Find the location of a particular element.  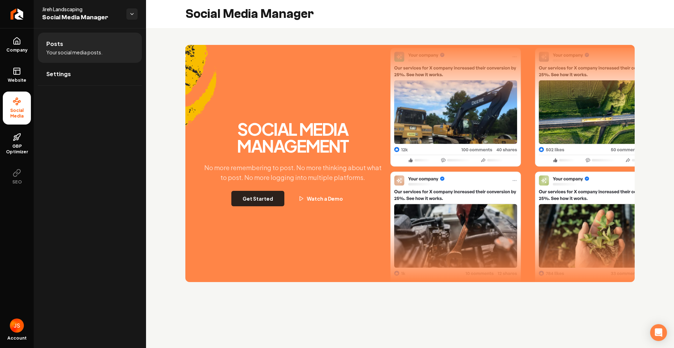

a: Company is located at coordinates (17, 45).